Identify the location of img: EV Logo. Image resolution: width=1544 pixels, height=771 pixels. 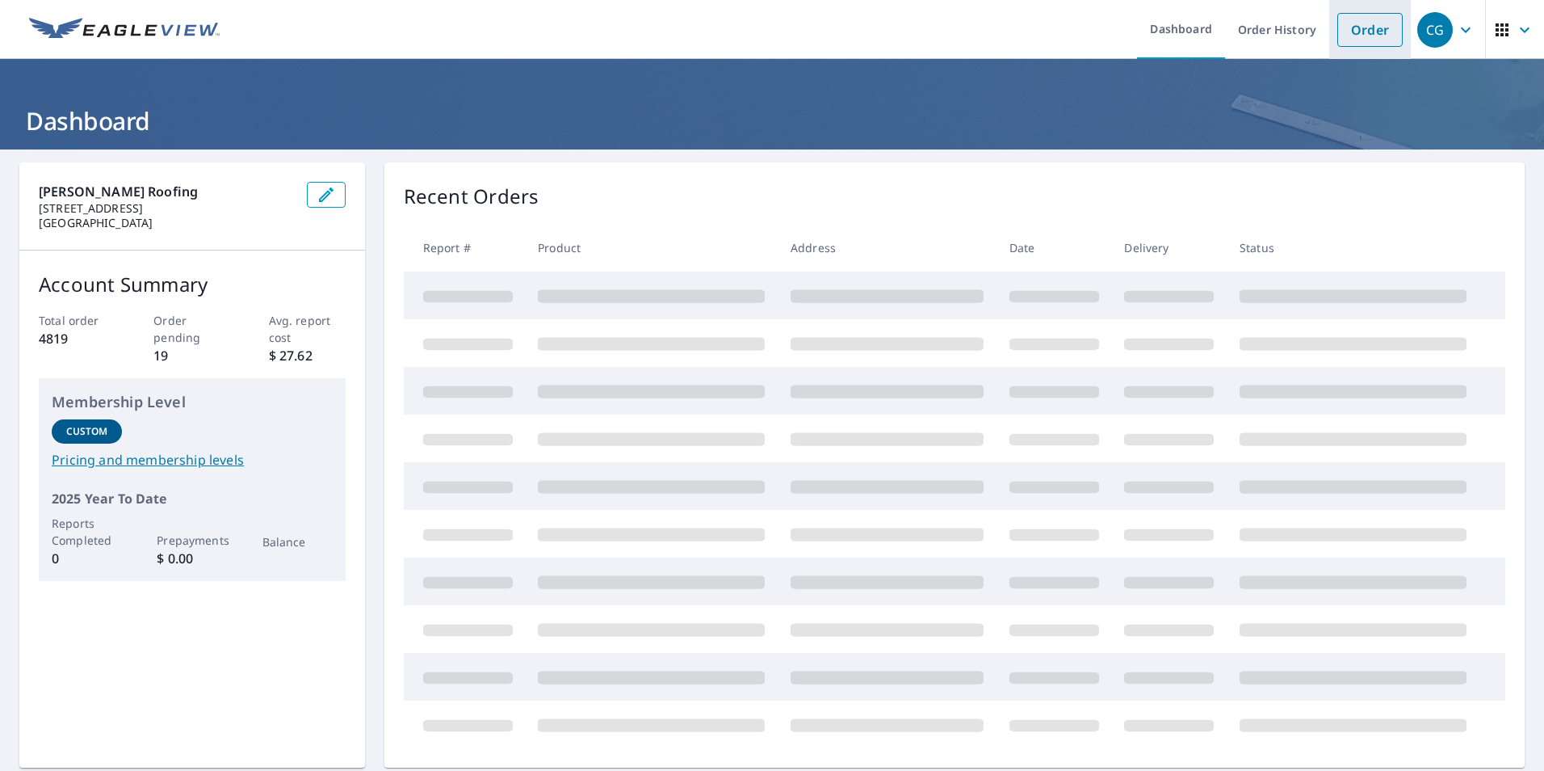
(124, 30).